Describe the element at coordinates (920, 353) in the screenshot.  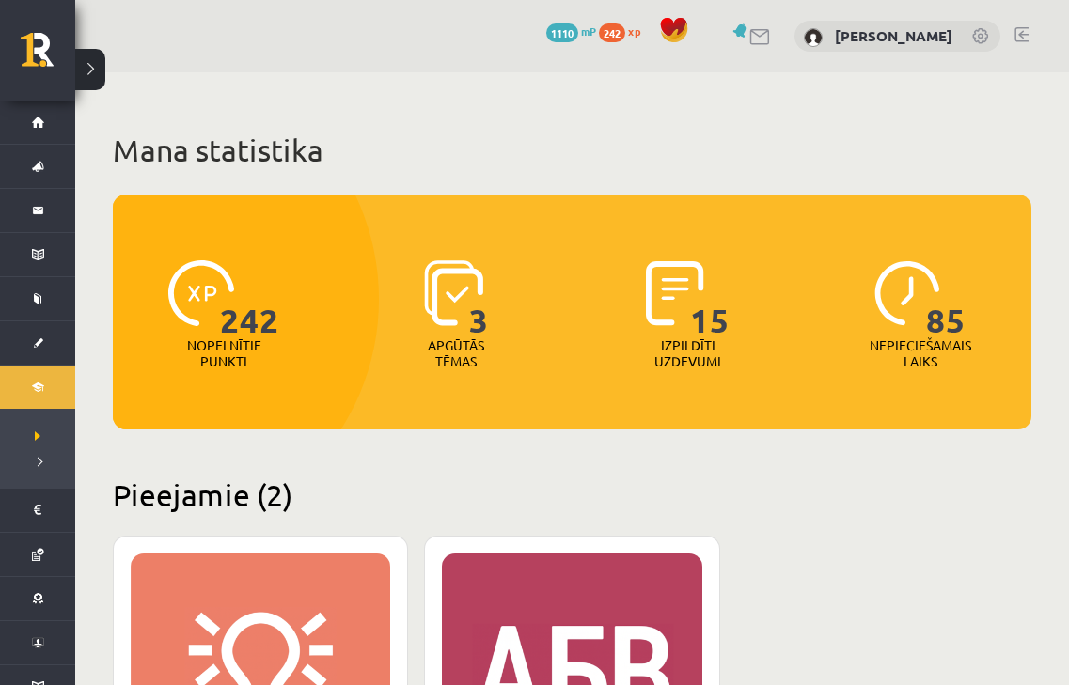
I see `p: Nepieciešamais laiks` at that location.